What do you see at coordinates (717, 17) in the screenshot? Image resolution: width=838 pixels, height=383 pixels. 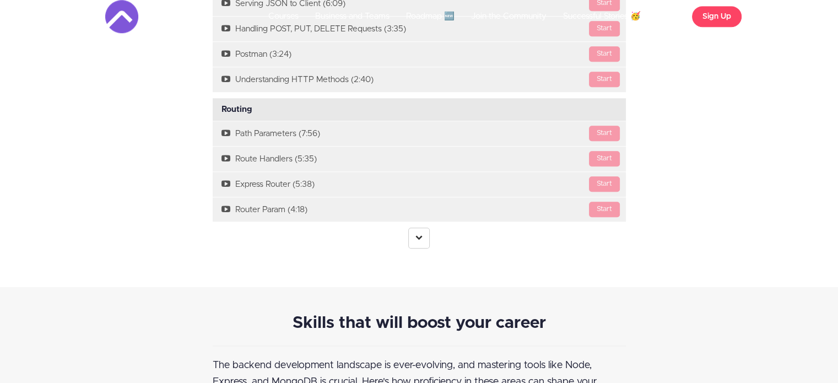 I see `a: Sign Up` at bounding box center [717, 17].